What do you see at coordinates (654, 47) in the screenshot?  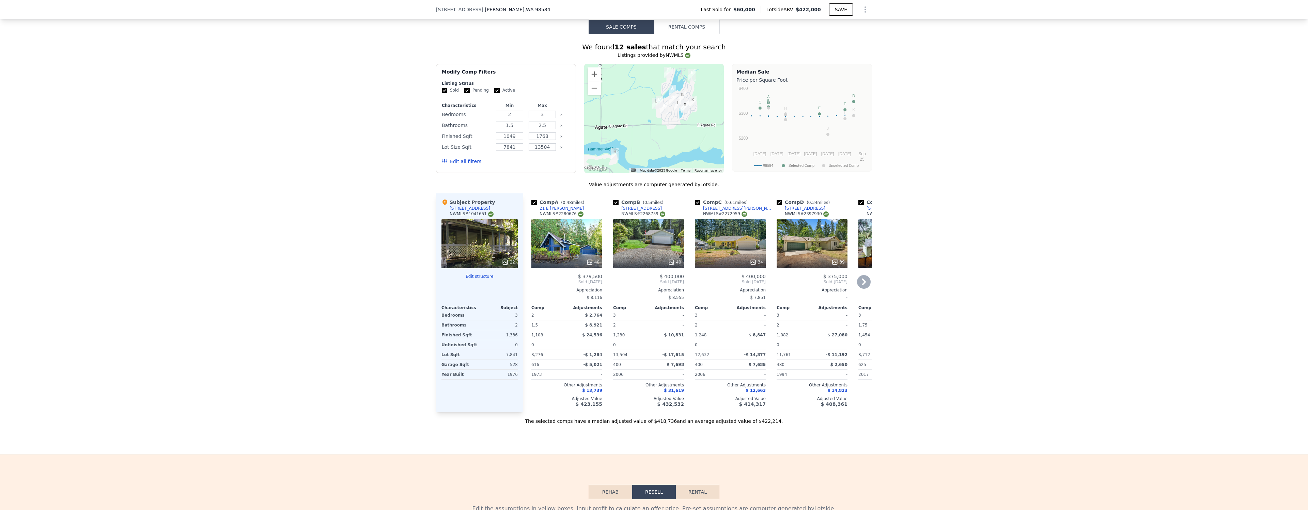 I see `div: We found that match your search` at bounding box center [654, 47].